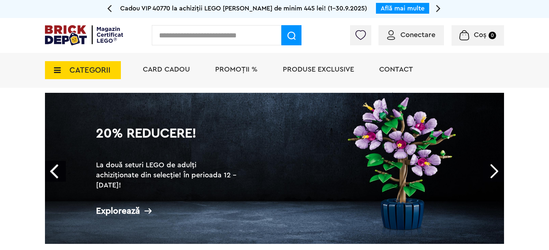 This screenshot has height=250, width=549. I want to click on span: Card Cadou, so click(166, 69).